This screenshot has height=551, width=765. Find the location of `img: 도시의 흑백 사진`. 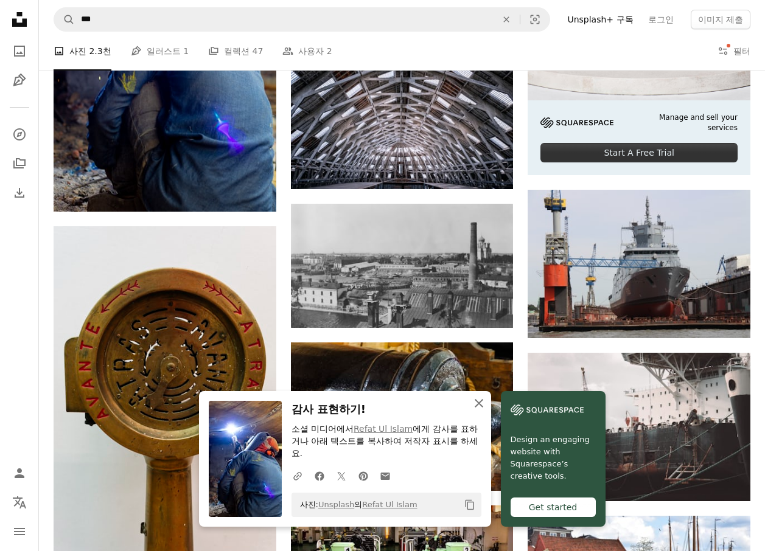

img: 도시의 흑백 사진 is located at coordinates (402, 266).